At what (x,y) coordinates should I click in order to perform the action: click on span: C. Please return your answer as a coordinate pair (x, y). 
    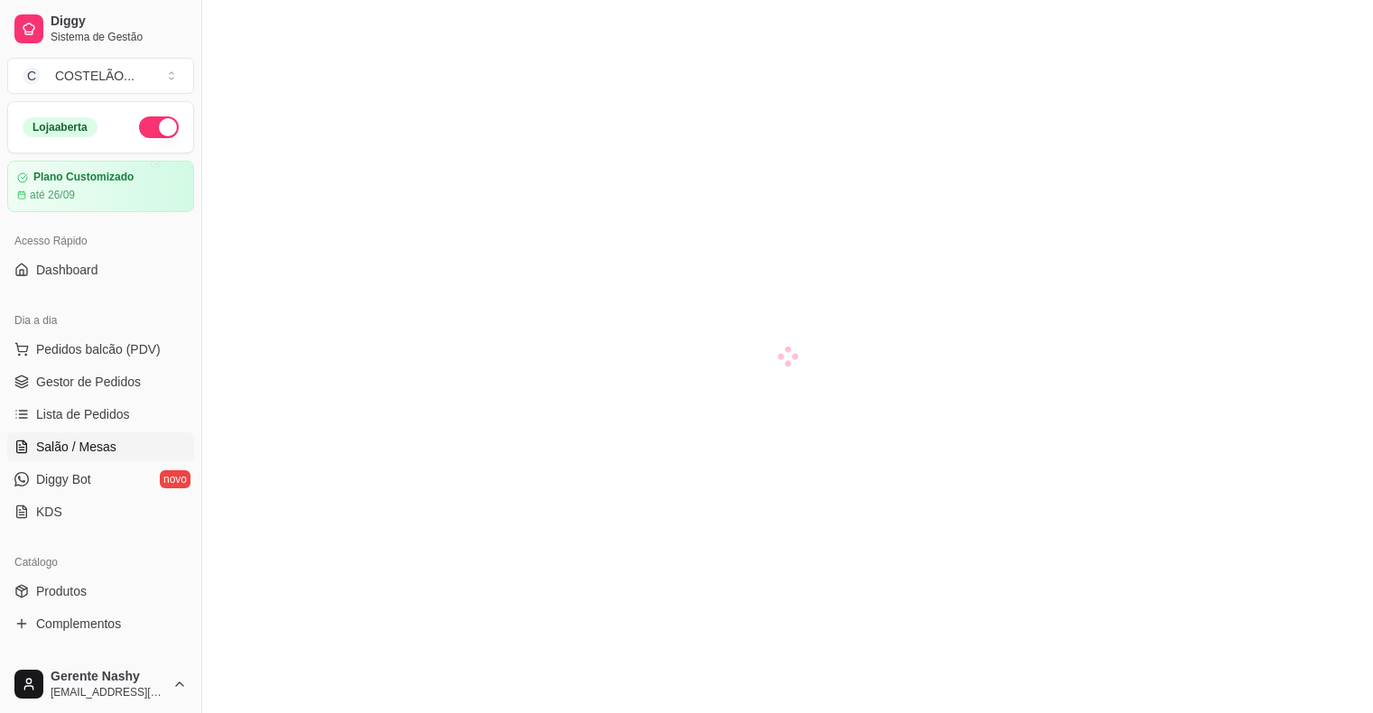
    Looking at the image, I should click on (32, 76).